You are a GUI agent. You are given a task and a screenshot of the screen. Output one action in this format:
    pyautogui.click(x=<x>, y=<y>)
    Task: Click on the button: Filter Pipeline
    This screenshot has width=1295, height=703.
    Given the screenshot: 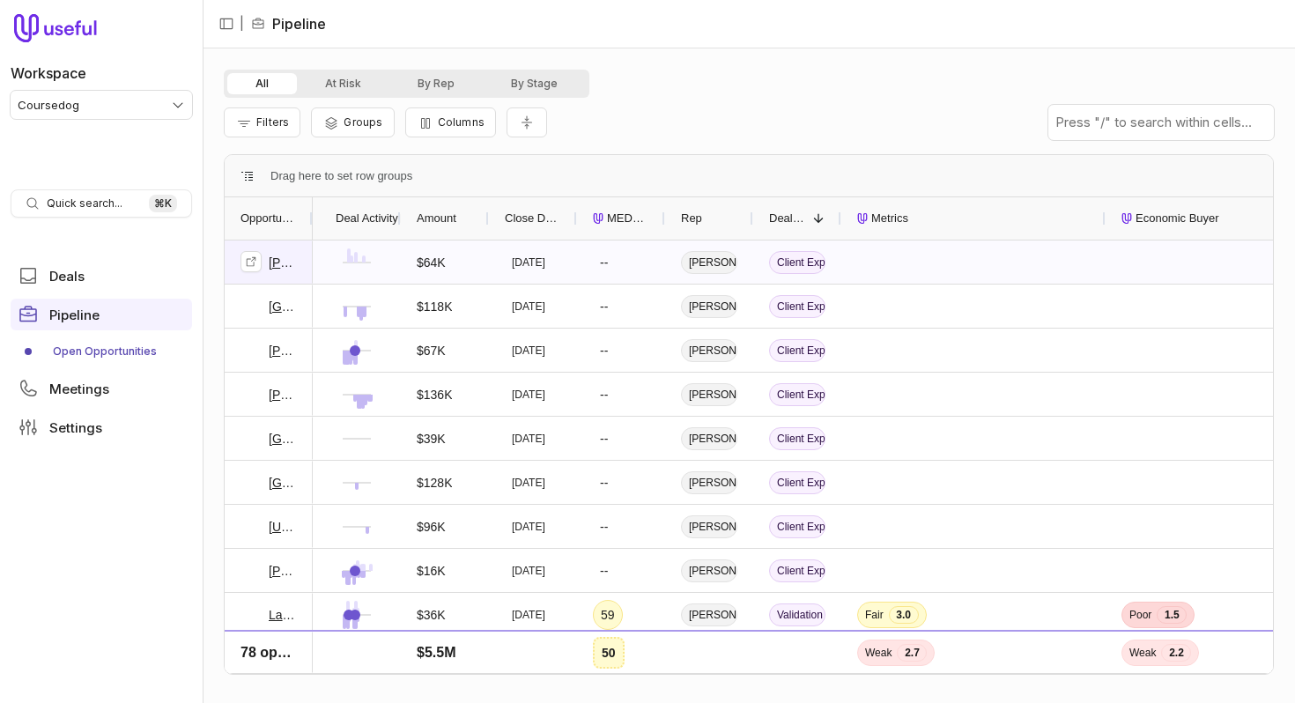 What is the action you would take?
    pyautogui.click(x=262, y=122)
    